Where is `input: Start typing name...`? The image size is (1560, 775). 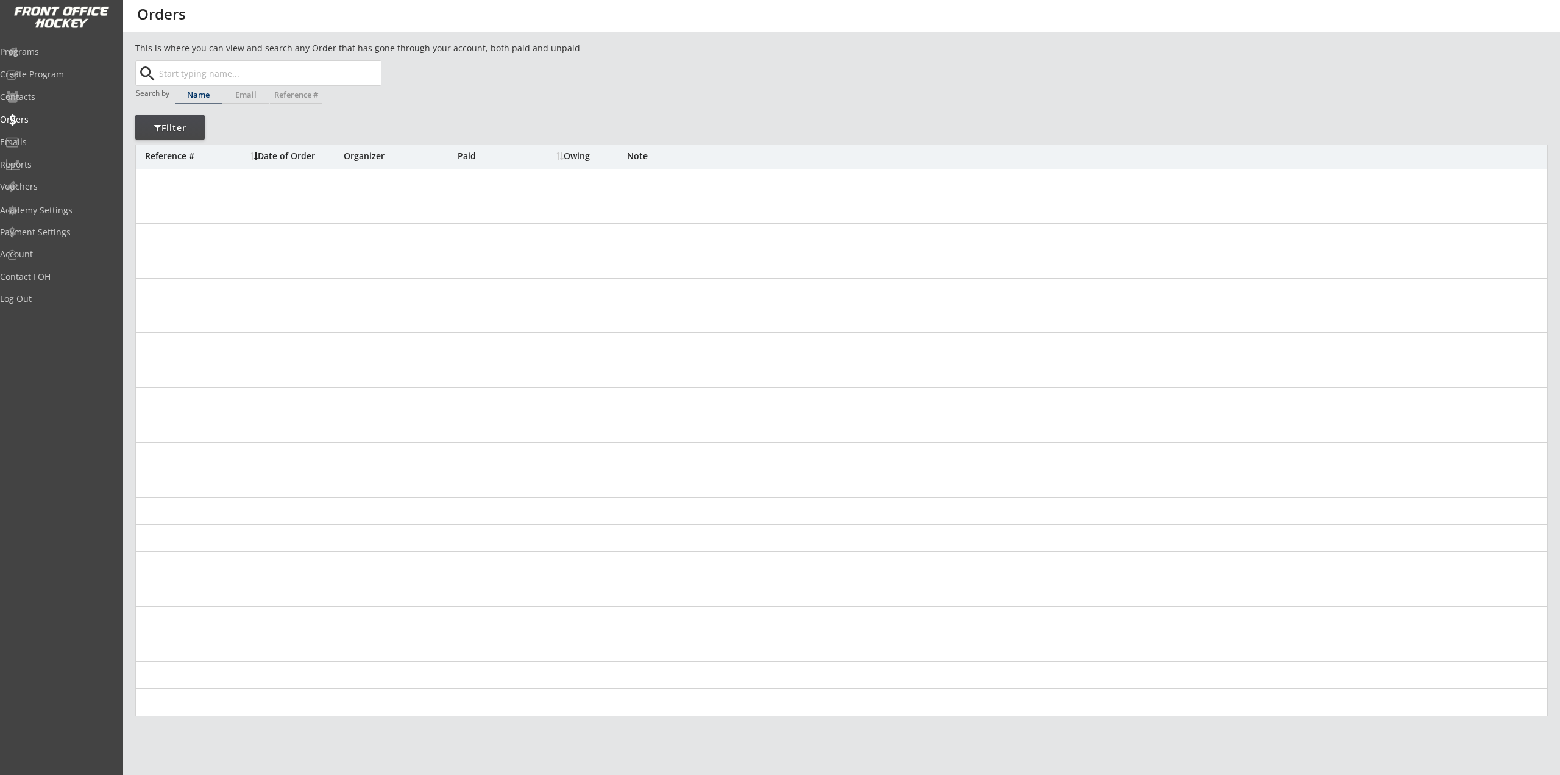
input: Start typing name... is located at coordinates (269, 73).